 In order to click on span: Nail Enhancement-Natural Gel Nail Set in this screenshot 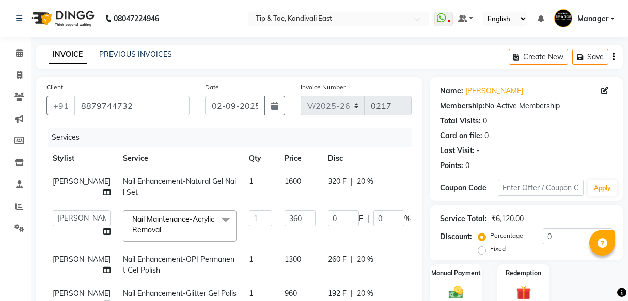, I will do `click(179, 187)`.